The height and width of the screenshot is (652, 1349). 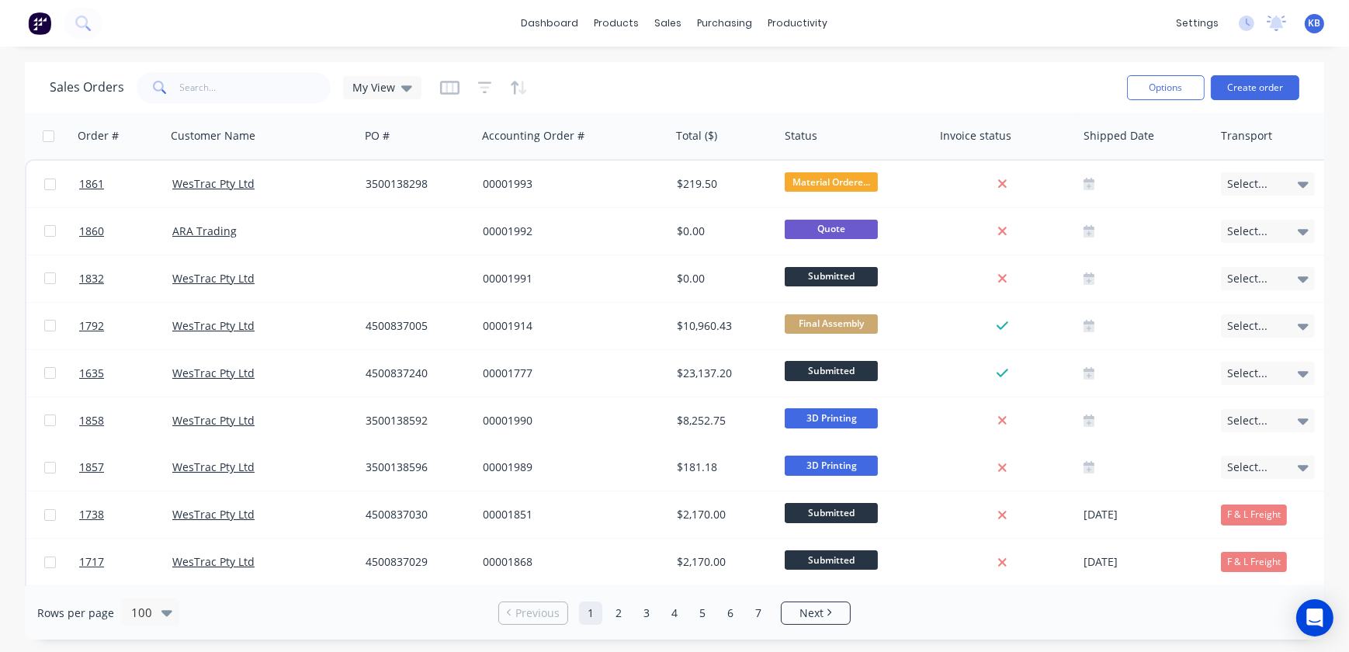 I want to click on span: 1858, so click(x=92, y=421).